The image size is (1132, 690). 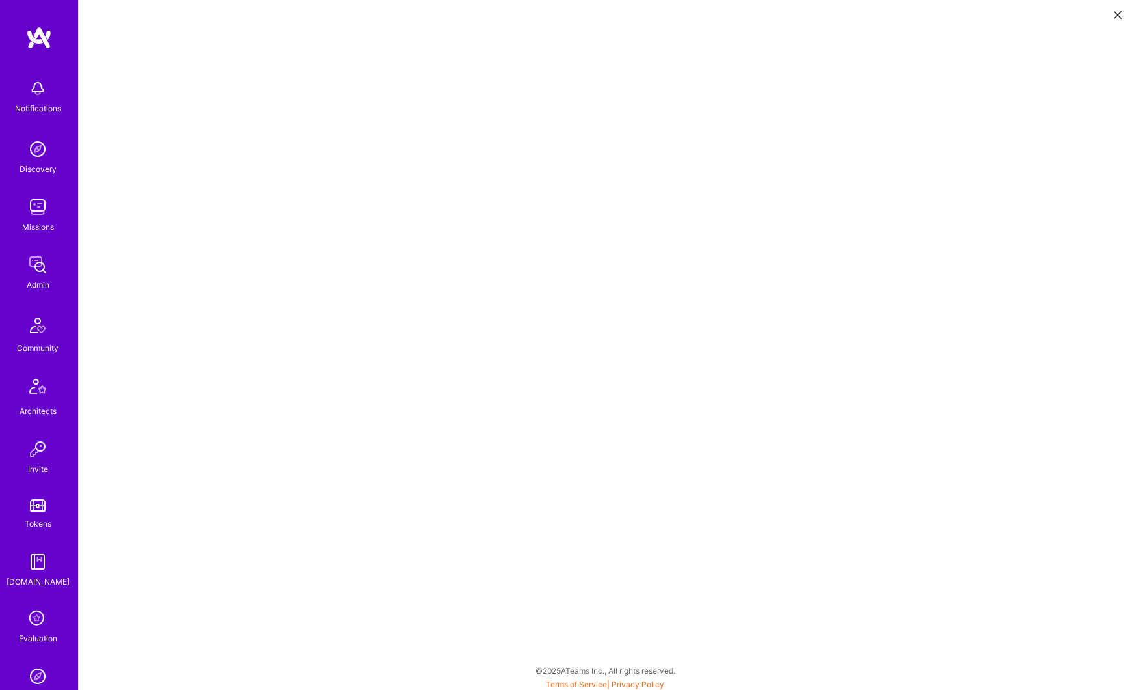 I want to click on div: Admin, so click(x=38, y=284).